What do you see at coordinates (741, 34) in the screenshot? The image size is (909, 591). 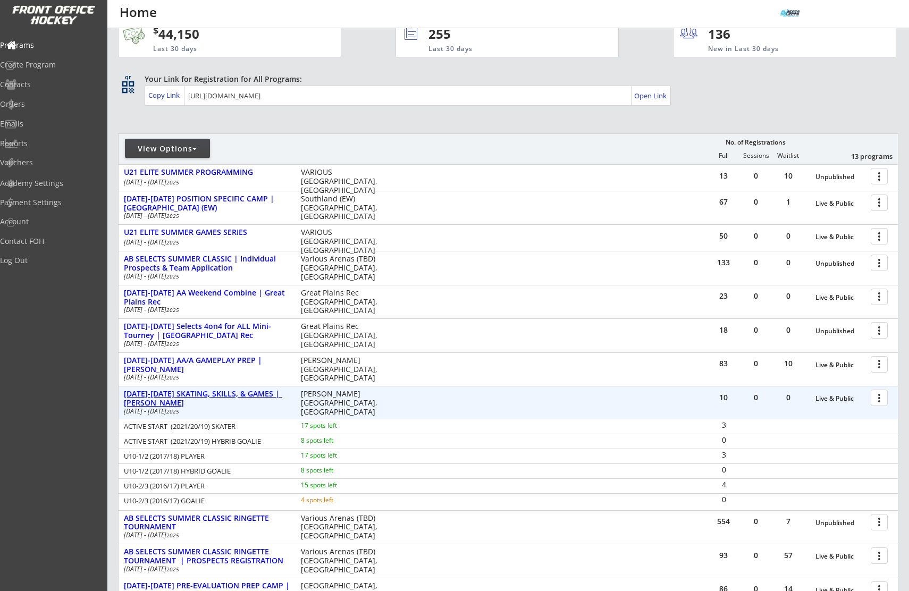 I see `div: 136` at bounding box center [741, 34].